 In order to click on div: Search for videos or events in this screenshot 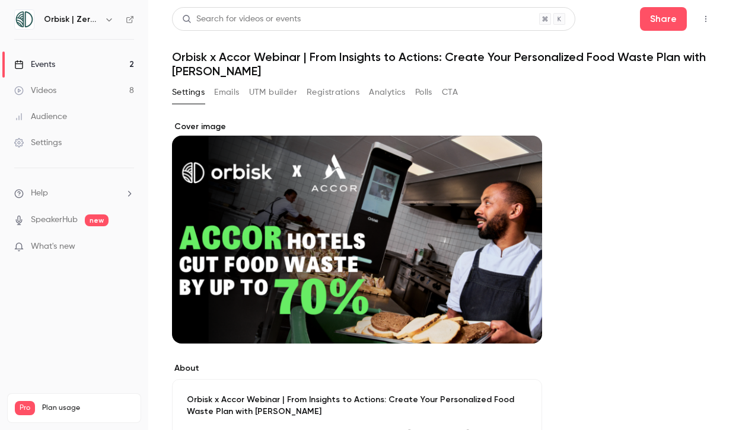, I will do `click(241, 19)`.